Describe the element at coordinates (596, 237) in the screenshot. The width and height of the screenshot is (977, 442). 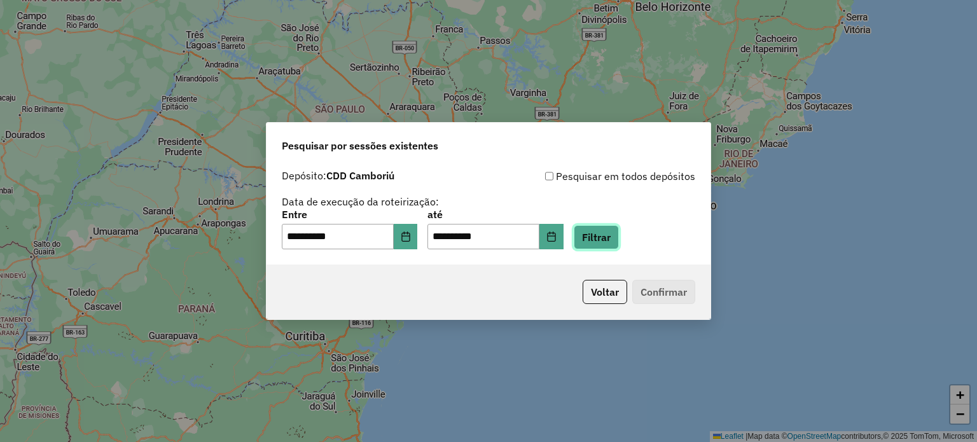
I see `button: Filtrar` at that location.